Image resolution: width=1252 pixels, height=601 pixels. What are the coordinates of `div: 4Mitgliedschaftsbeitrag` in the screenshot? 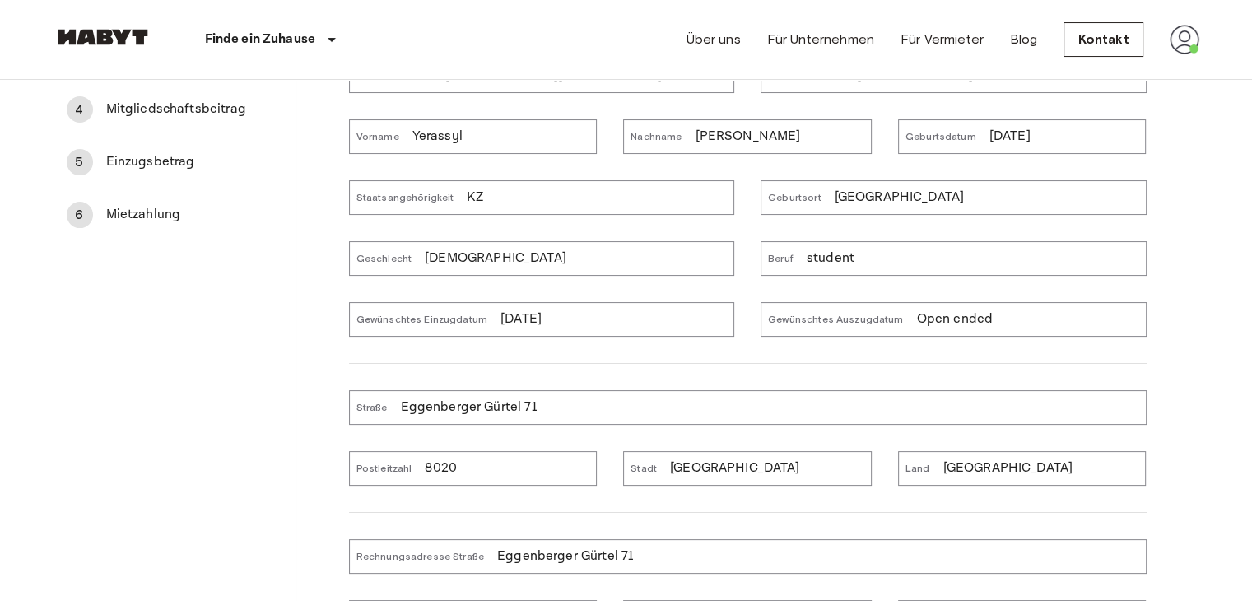 It's located at (174, 109).